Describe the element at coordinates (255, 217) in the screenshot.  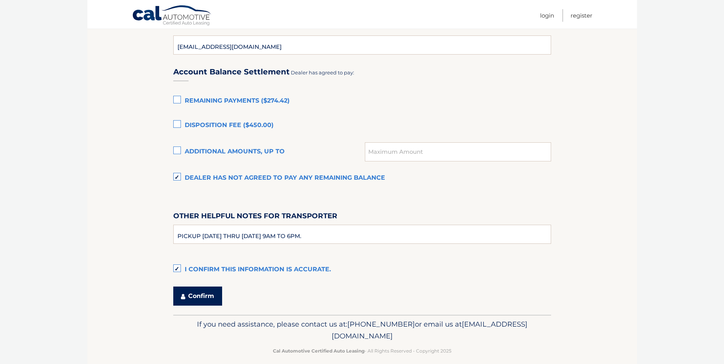
I see `label: Other helpful notes for transporter` at that location.